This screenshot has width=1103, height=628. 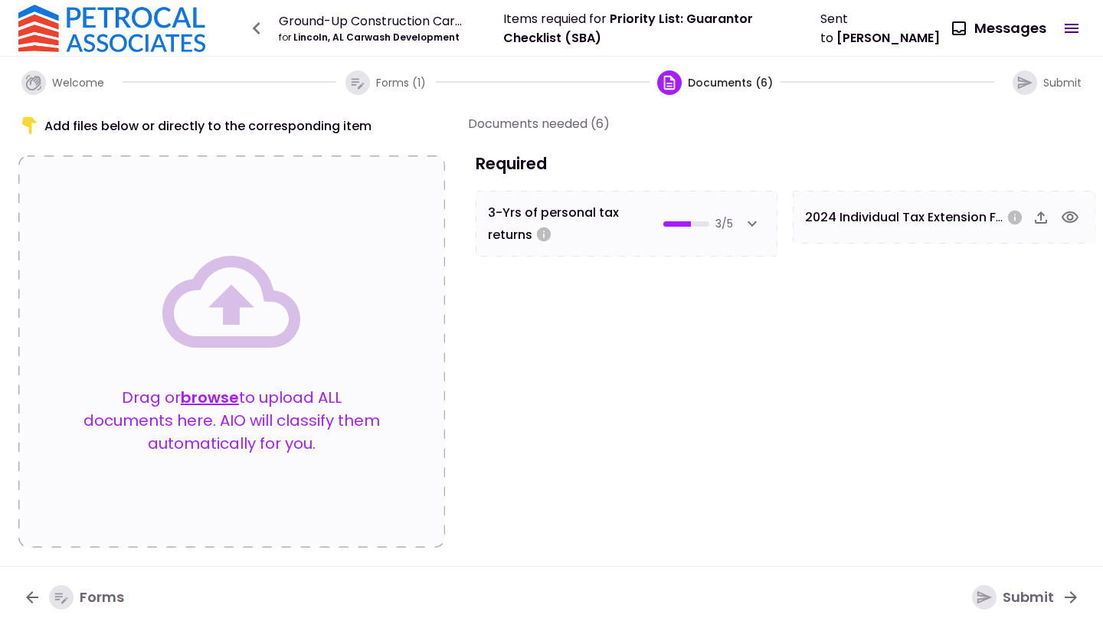 What do you see at coordinates (210, 398) in the screenshot?
I see `button: browse` at bounding box center [210, 398].